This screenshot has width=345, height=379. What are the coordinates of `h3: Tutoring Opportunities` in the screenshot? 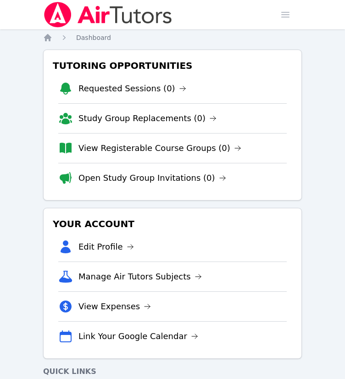 It's located at (172, 66).